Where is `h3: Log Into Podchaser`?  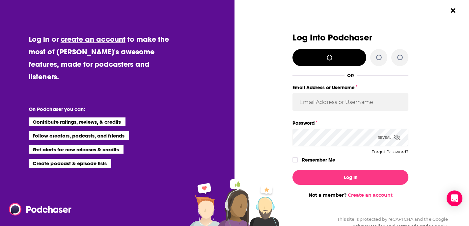 h3: Log Into Podchaser is located at coordinates (350, 38).